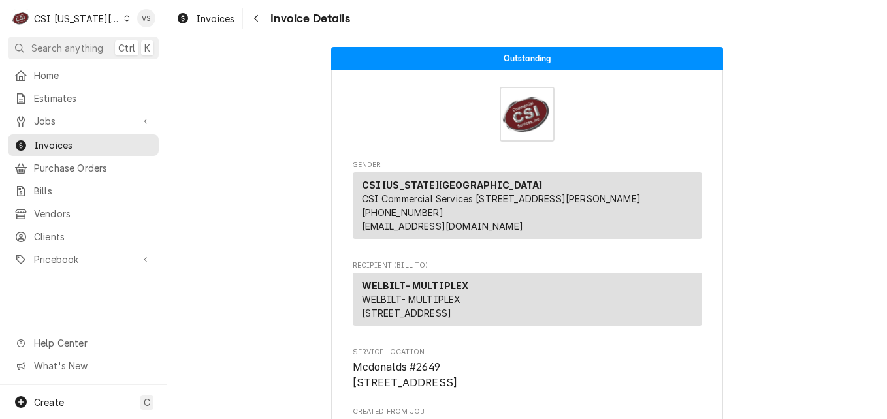  I want to click on div: C, so click(21, 18).